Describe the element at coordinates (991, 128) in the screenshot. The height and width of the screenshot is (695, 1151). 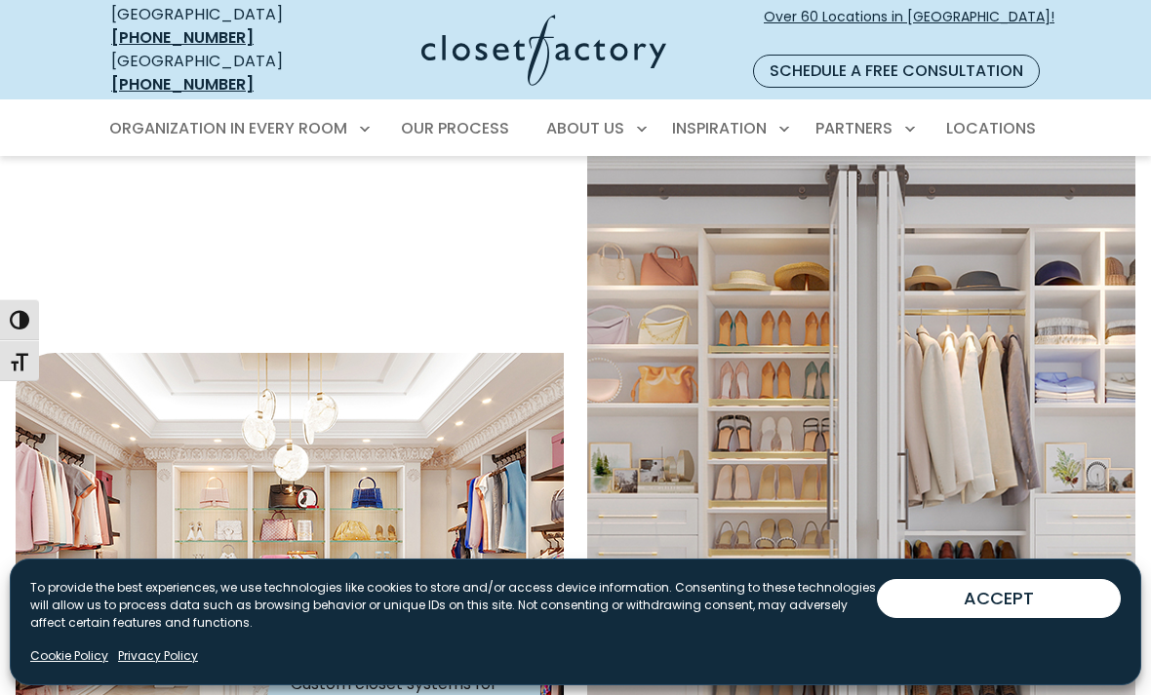
I see `span: Locations` at that location.